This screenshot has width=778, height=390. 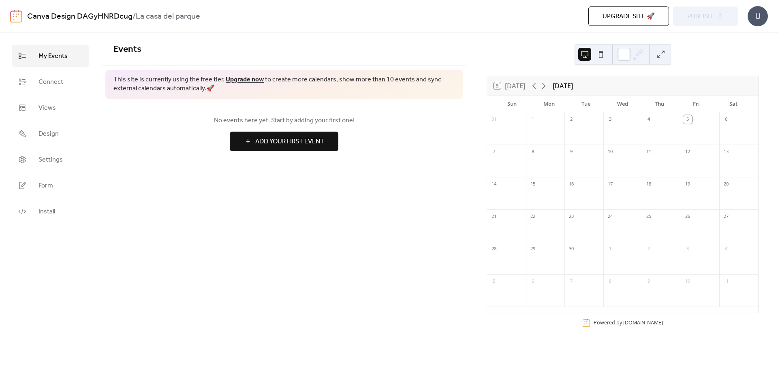 I want to click on span: Events, so click(x=127, y=49).